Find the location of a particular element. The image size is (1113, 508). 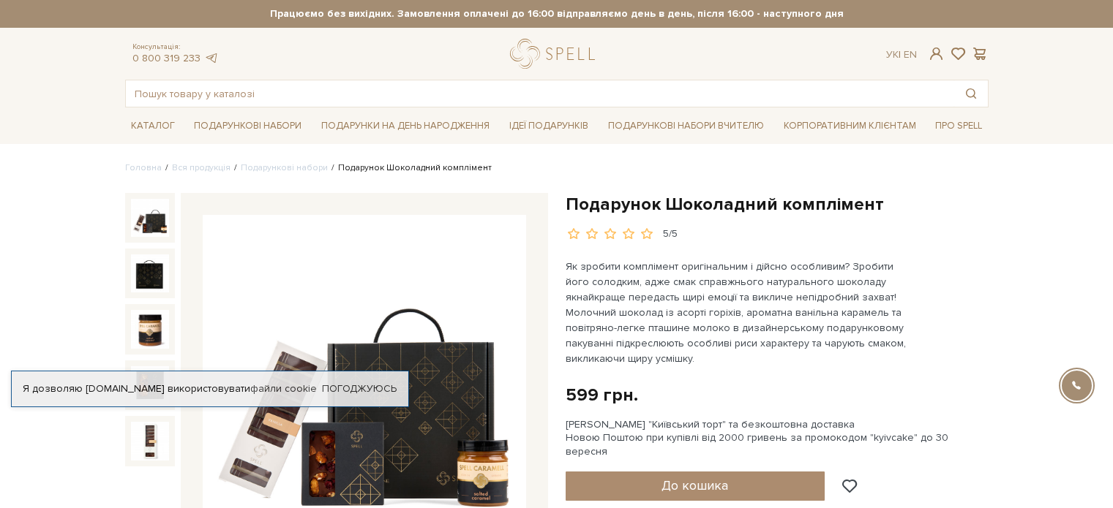

button: До кошика is located at coordinates (695, 486).